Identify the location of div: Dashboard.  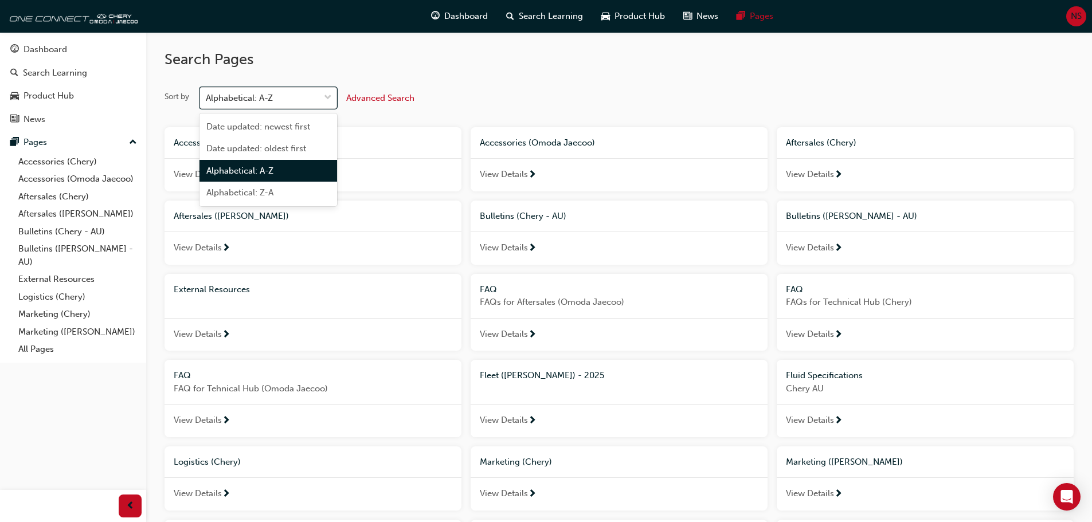
(45, 49).